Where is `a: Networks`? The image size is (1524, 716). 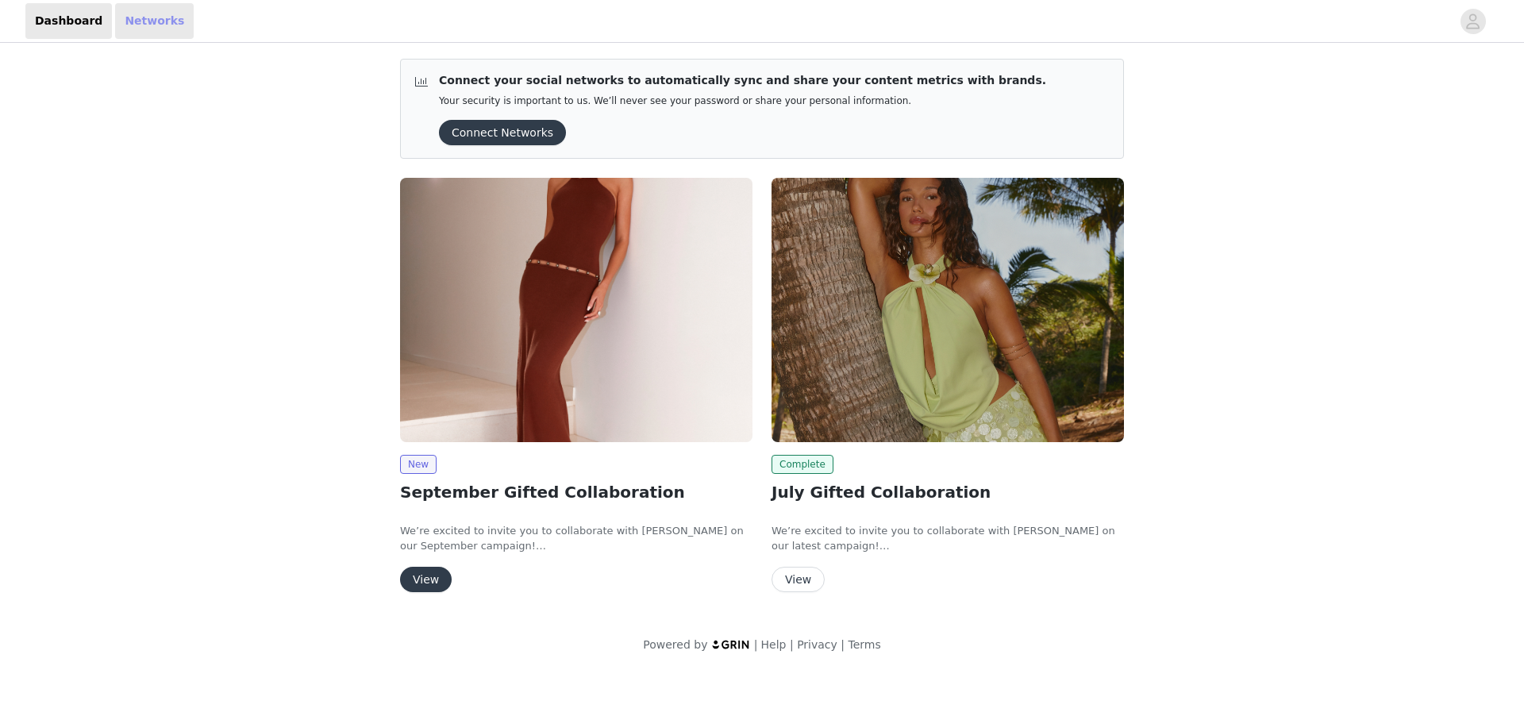 a: Networks is located at coordinates (154, 21).